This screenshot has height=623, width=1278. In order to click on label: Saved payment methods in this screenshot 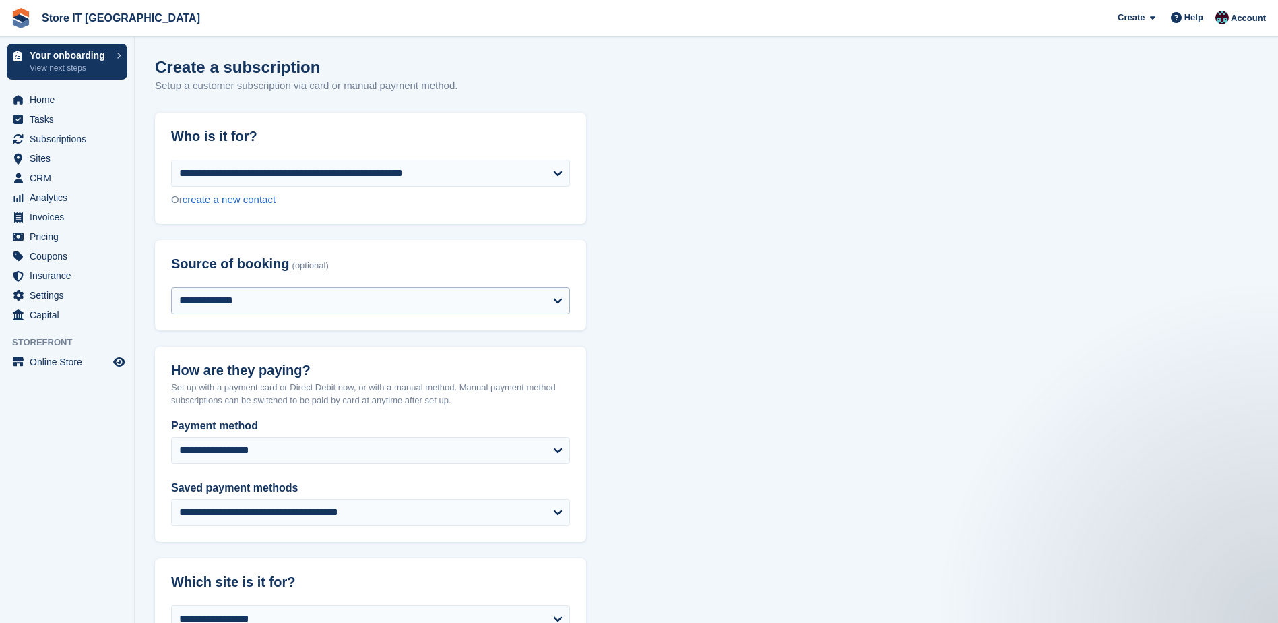, I will do `click(371, 488)`.